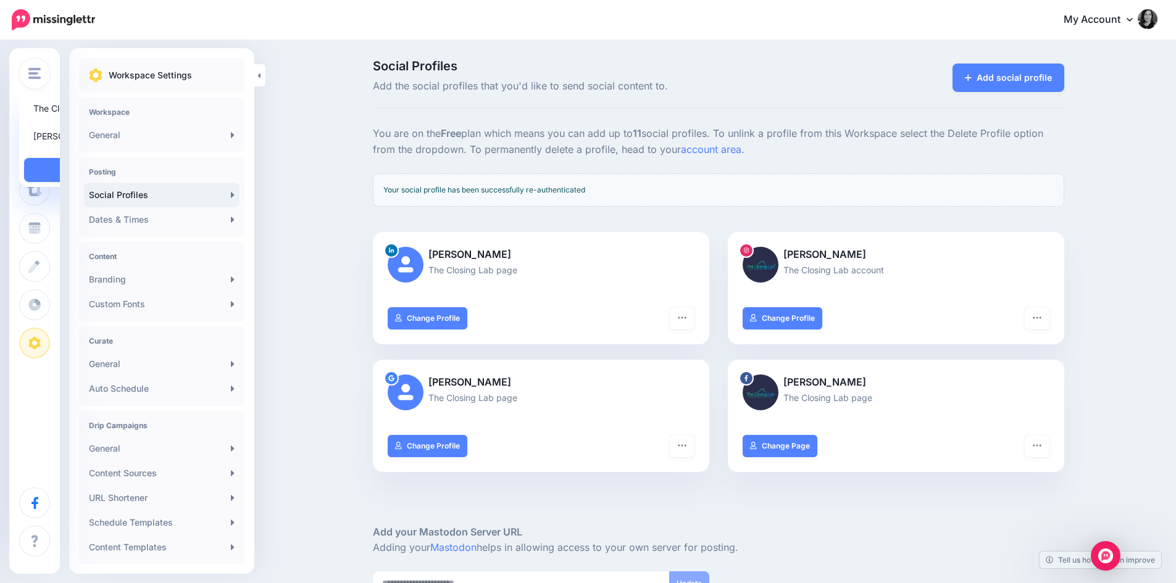 The width and height of the screenshot is (1176, 583). I want to click on a: Tell us how we can improve, so click(1100, 560).